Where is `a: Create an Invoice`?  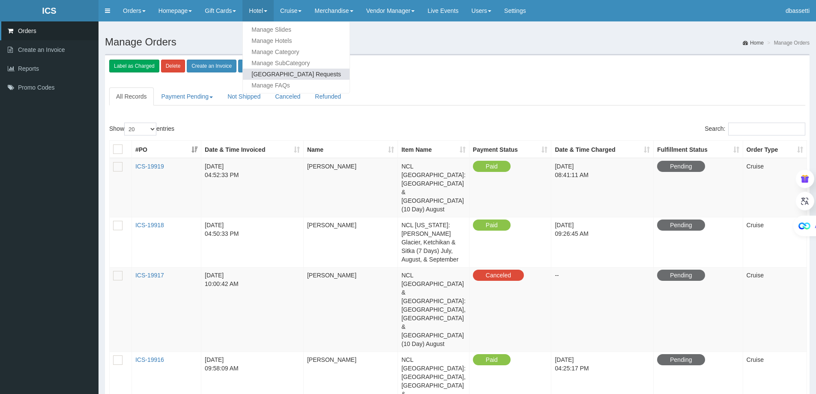
a: Create an Invoice is located at coordinates (212, 66).